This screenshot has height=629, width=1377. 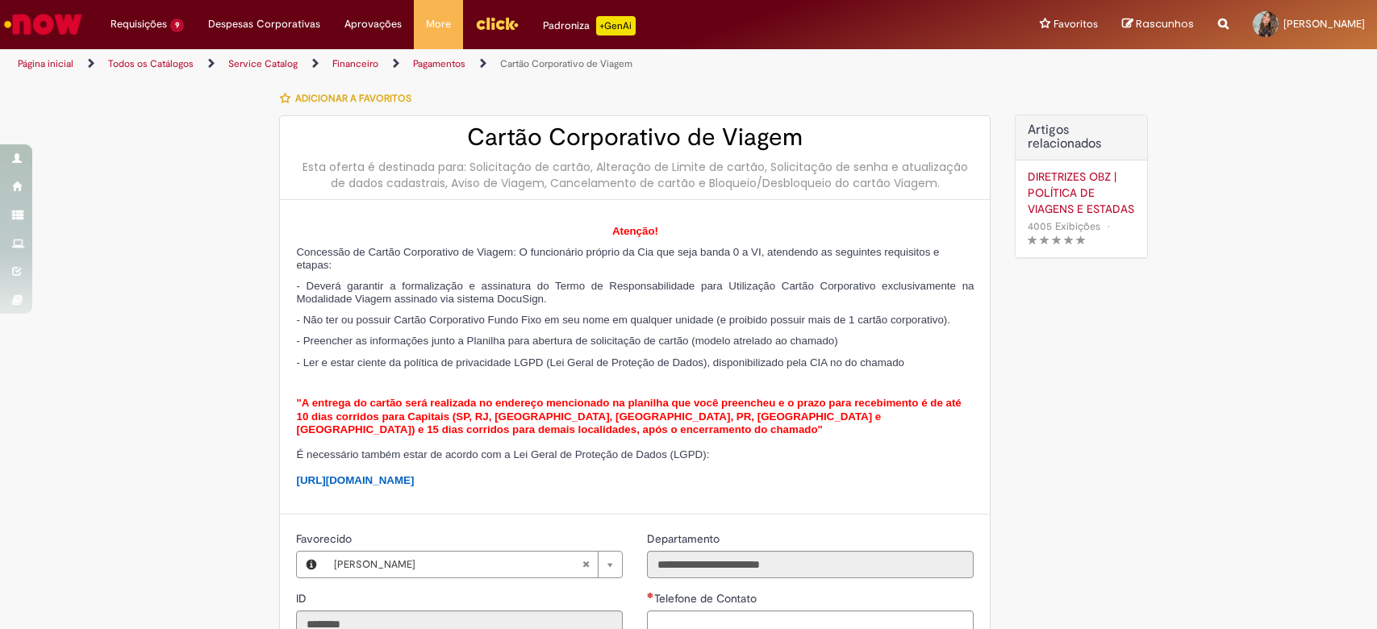 What do you see at coordinates (586, 565) in the screenshot?
I see `abbr: Limpar campo Favorecido` at bounding box center [586, 565].